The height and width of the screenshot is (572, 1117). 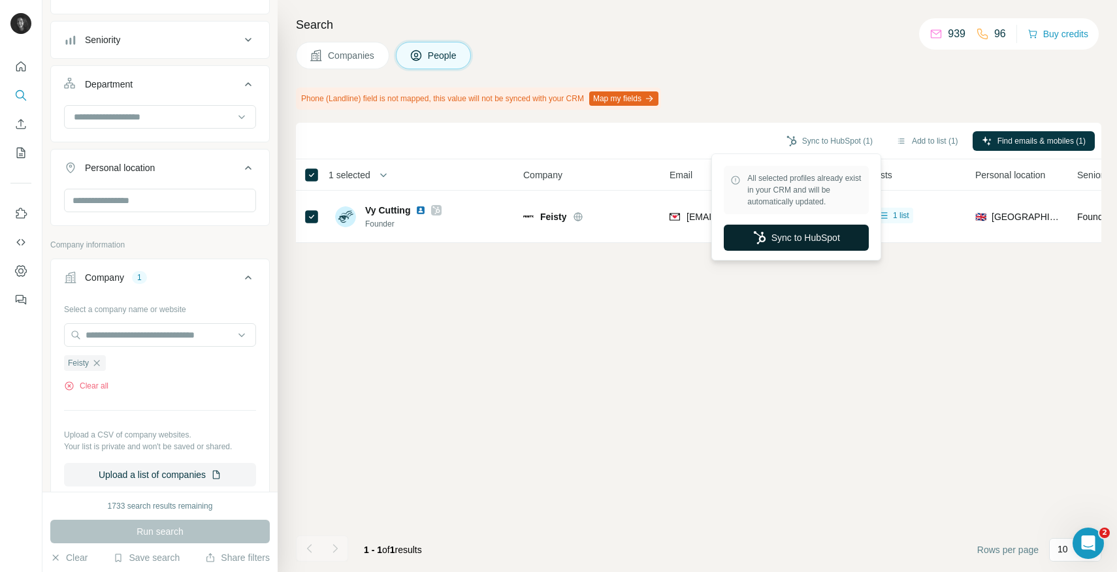 What do you see at coordinates (393, 550) in the screenshot?
I see `span: 1` at bounding box center [393, 550].